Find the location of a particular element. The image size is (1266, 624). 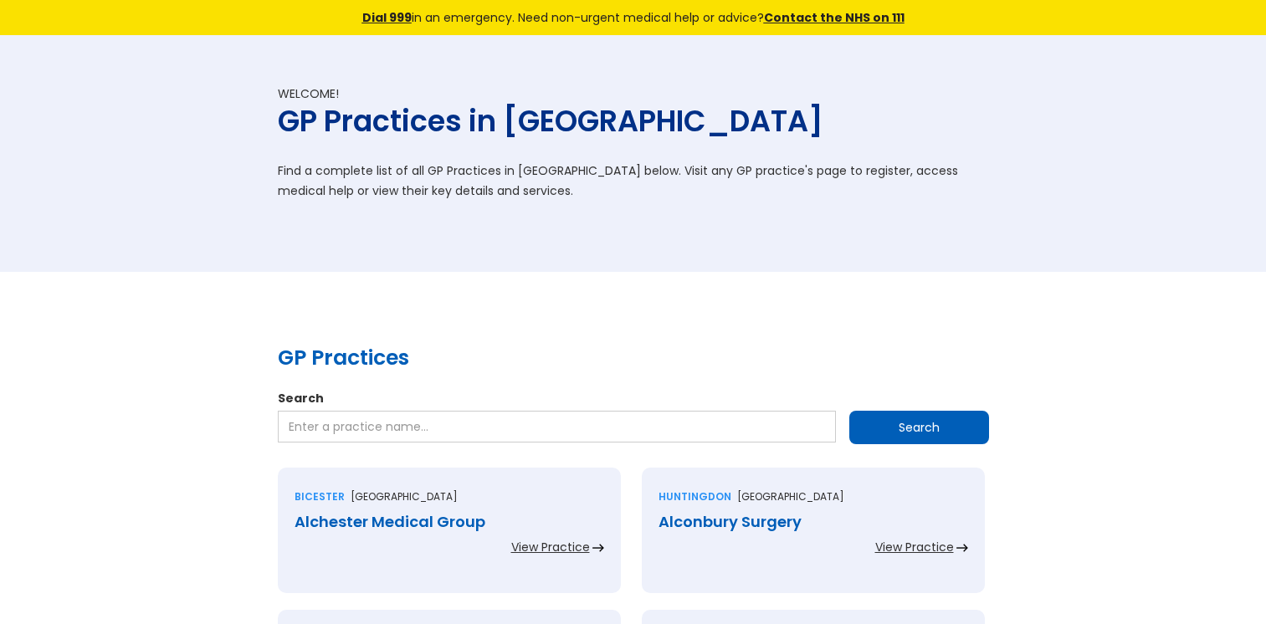

div: Alchester Medical Group is located at coordinates (449, 522).